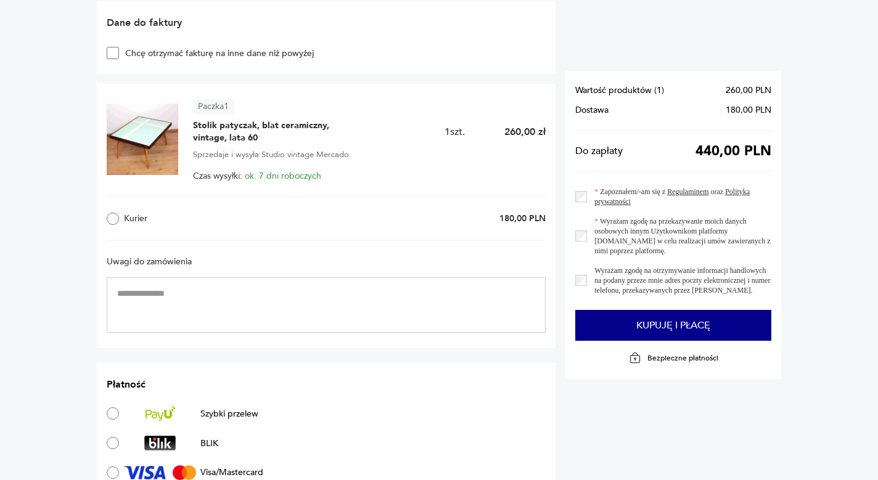 Image resolution: width=878 pixels, height=480 pixels. I want to click on a: Regulaminem, so click(688, 192).